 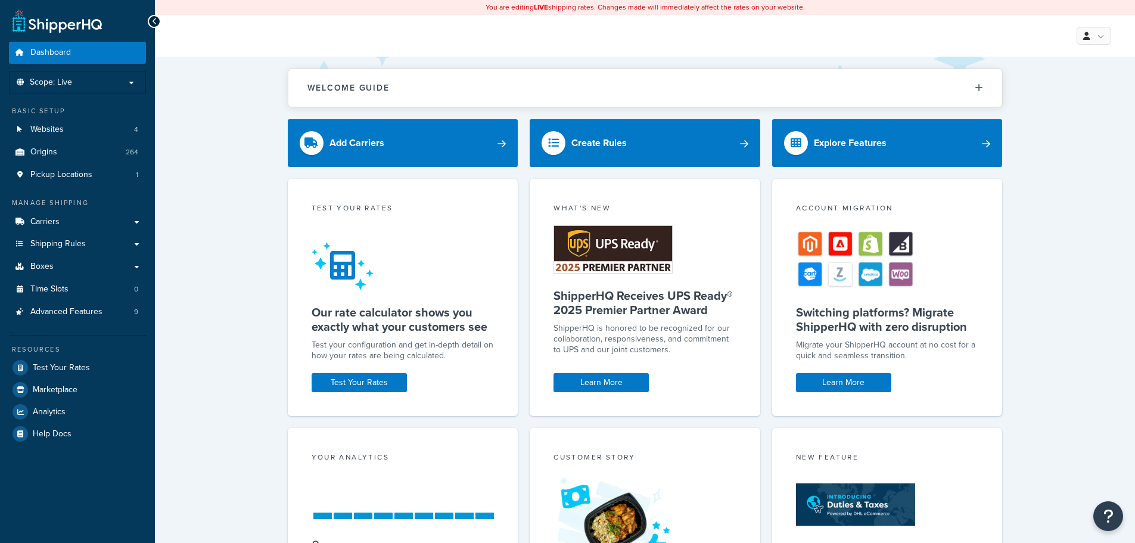 I want to click on a: Pickup Locations1, so click(x=77, y=175).